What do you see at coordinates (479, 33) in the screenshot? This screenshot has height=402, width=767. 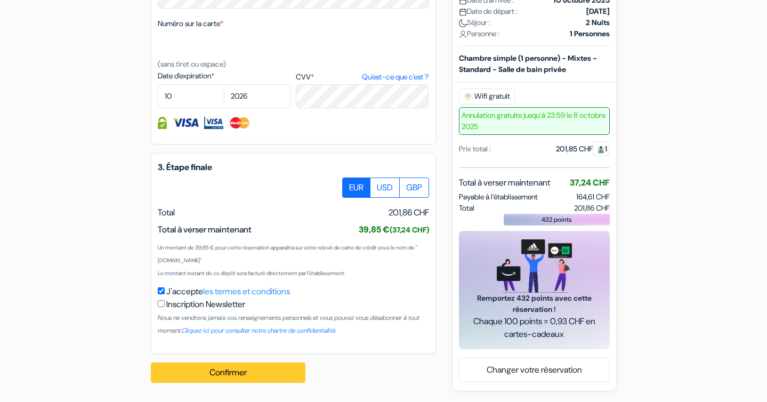 I see `span: Personne :` at bounding box center [479, 33].